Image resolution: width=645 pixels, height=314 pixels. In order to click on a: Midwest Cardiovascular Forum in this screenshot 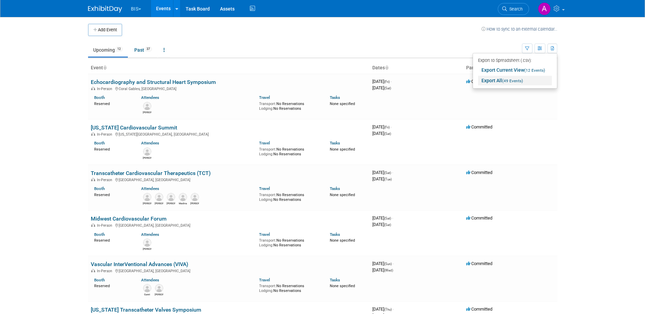, I will do `click(128, 218)`.